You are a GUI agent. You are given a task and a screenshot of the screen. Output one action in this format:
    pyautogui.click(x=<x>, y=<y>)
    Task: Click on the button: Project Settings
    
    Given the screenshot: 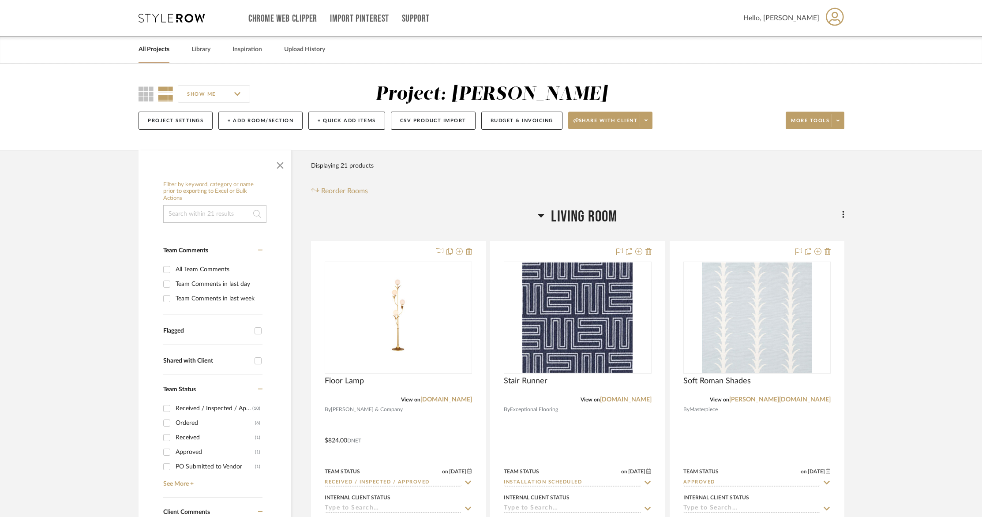 What is the action you would take?
    pyautogui.click(x=176, y=120)
    